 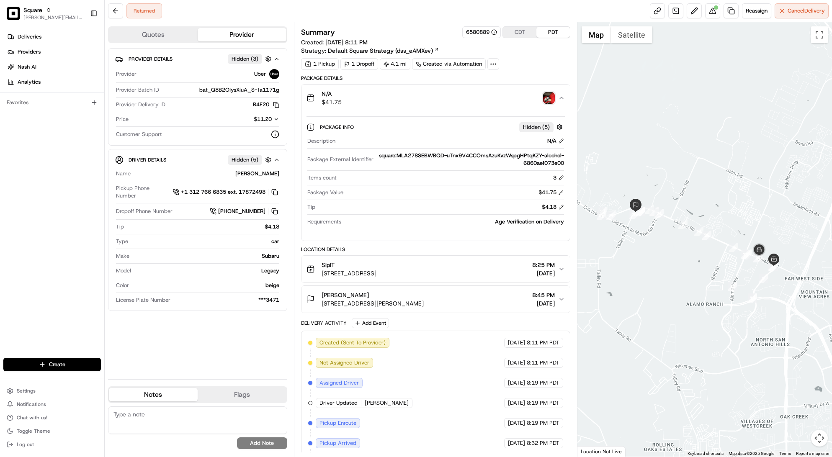 I want to click on button: Show satellite imagery, so click(x=632, y=35).